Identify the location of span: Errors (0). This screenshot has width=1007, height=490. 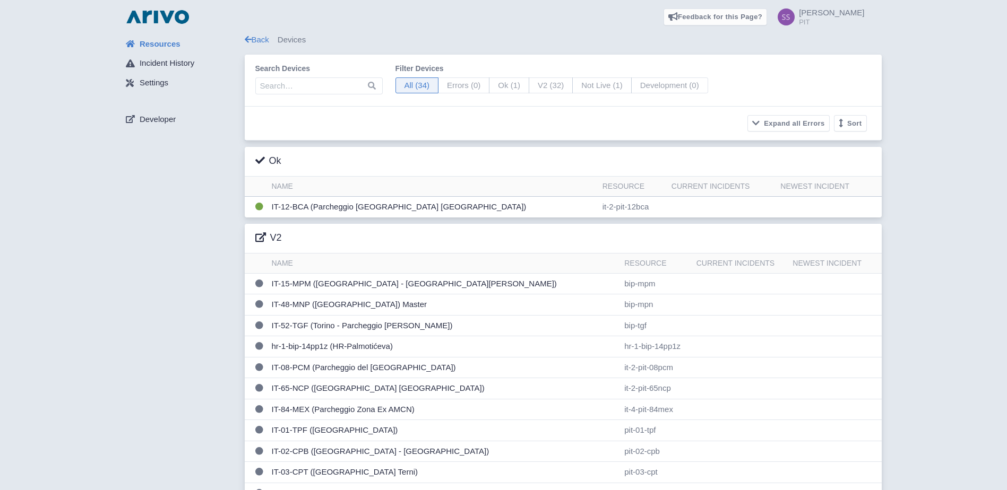
(463, 85).